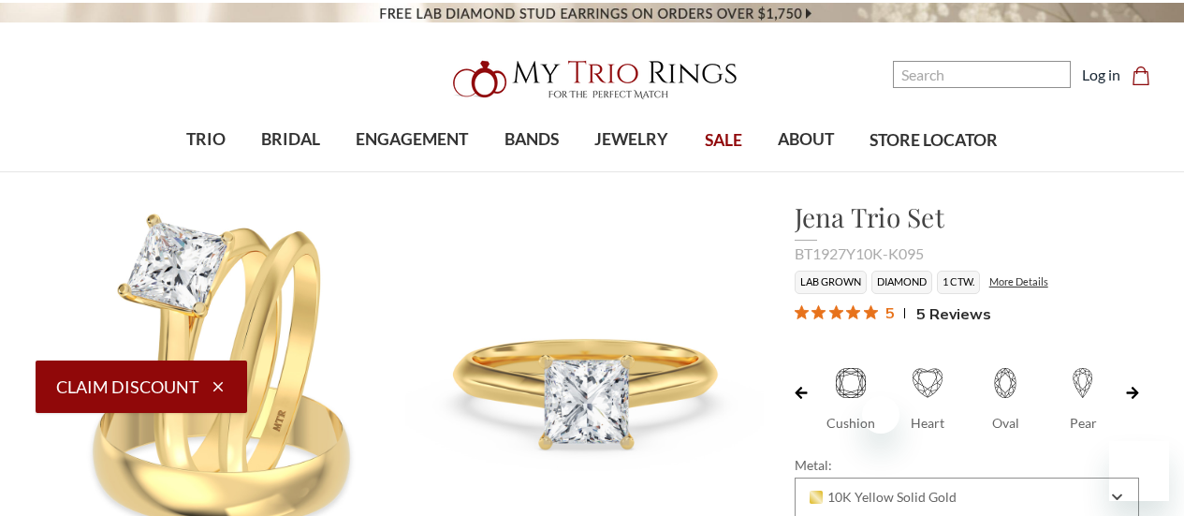 This screenshot has height=516, width=1184. Describe the element at coordinates (532, 139) in the screenshot. I see `span: BANDS` at that location.